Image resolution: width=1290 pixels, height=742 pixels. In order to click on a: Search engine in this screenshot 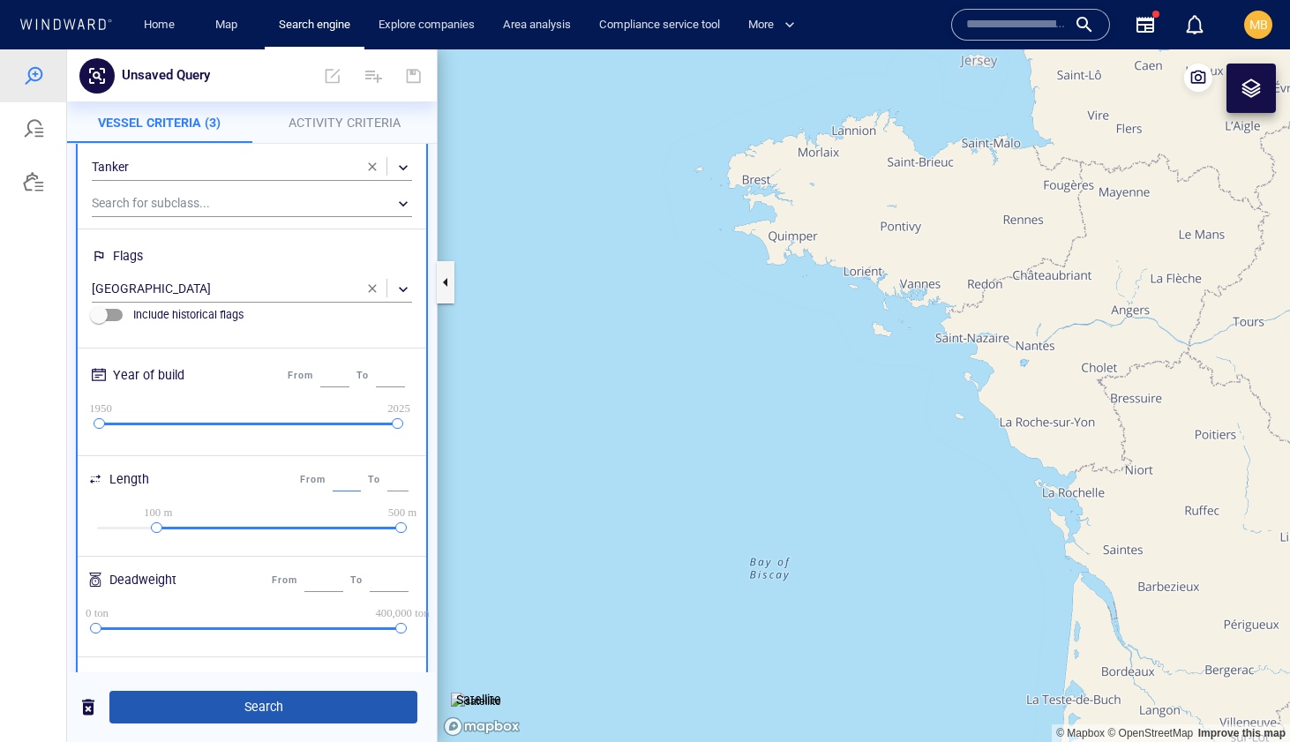, I will do `click(314, 25)`.